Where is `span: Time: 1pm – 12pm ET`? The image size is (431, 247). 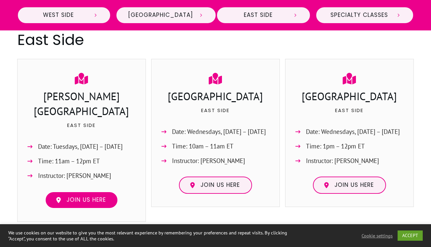
span: Time: 1pm – 12pm ET is located at coordinates (336, 146).